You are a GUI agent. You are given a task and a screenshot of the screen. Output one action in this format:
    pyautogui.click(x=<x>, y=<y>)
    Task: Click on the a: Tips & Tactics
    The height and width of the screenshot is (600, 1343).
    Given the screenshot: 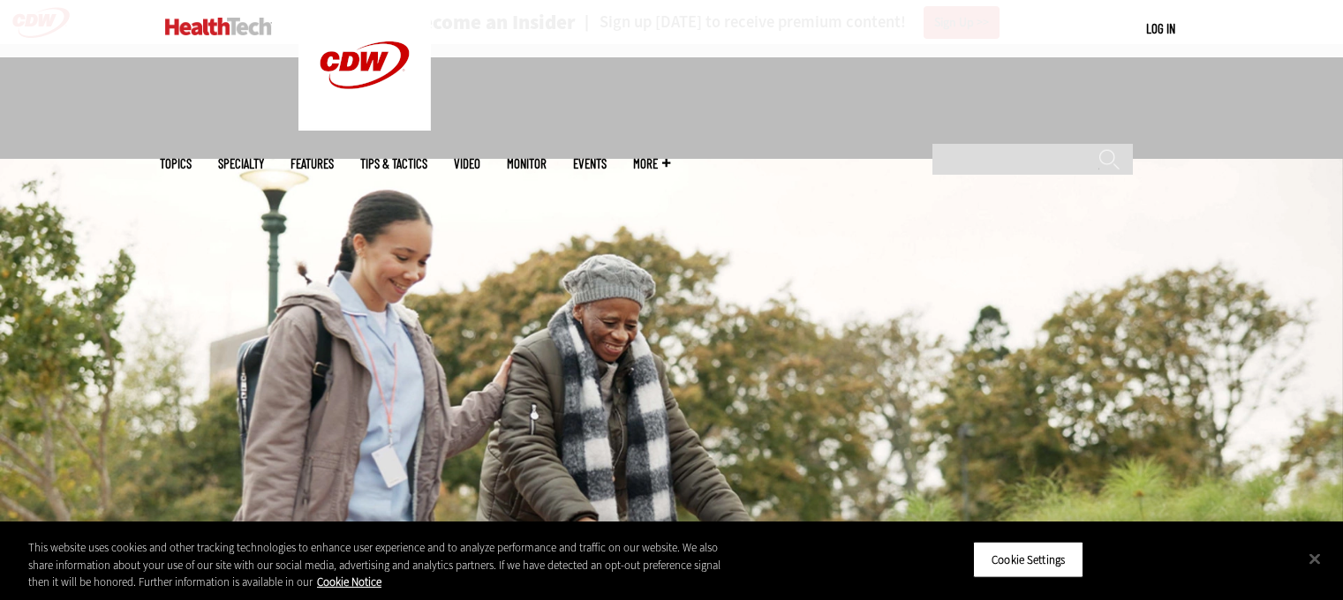 What is the action you would take?
    pyautogui.click(x=394, y=163)
    